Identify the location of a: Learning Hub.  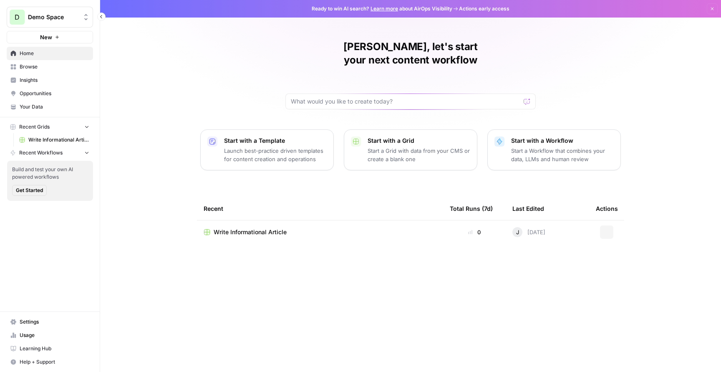
(50, 348).